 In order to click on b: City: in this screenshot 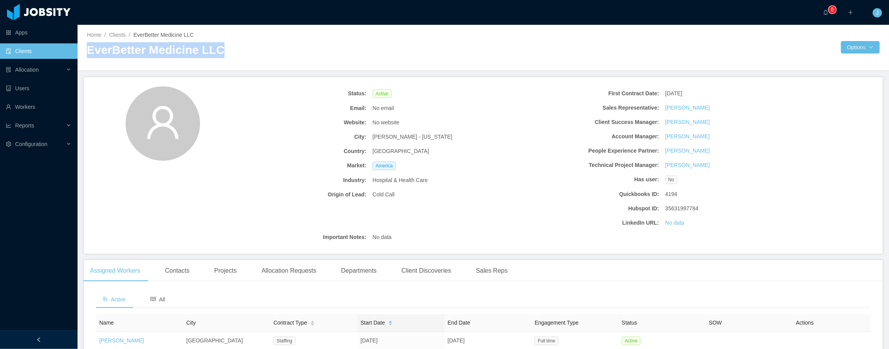, I will do `click(296, 137)`.